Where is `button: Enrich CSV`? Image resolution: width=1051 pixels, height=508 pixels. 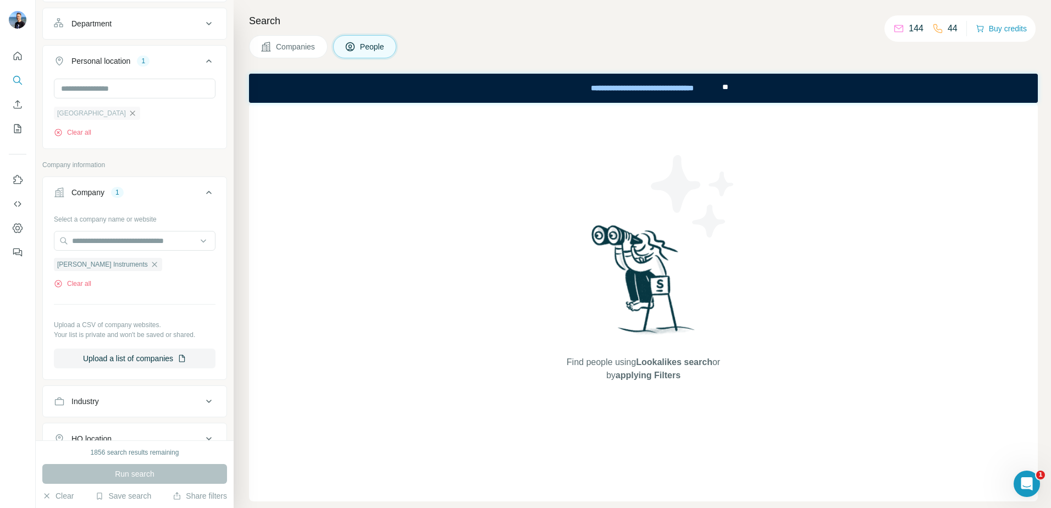 button: Enrich CSV is located at coordinates (18, 104).